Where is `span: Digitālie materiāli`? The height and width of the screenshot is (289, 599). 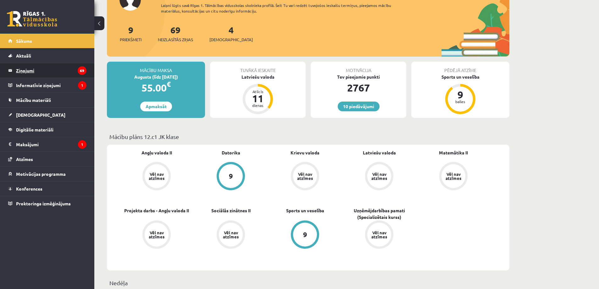 span: Digitālie materiāli is located at coordinates (35, 129).